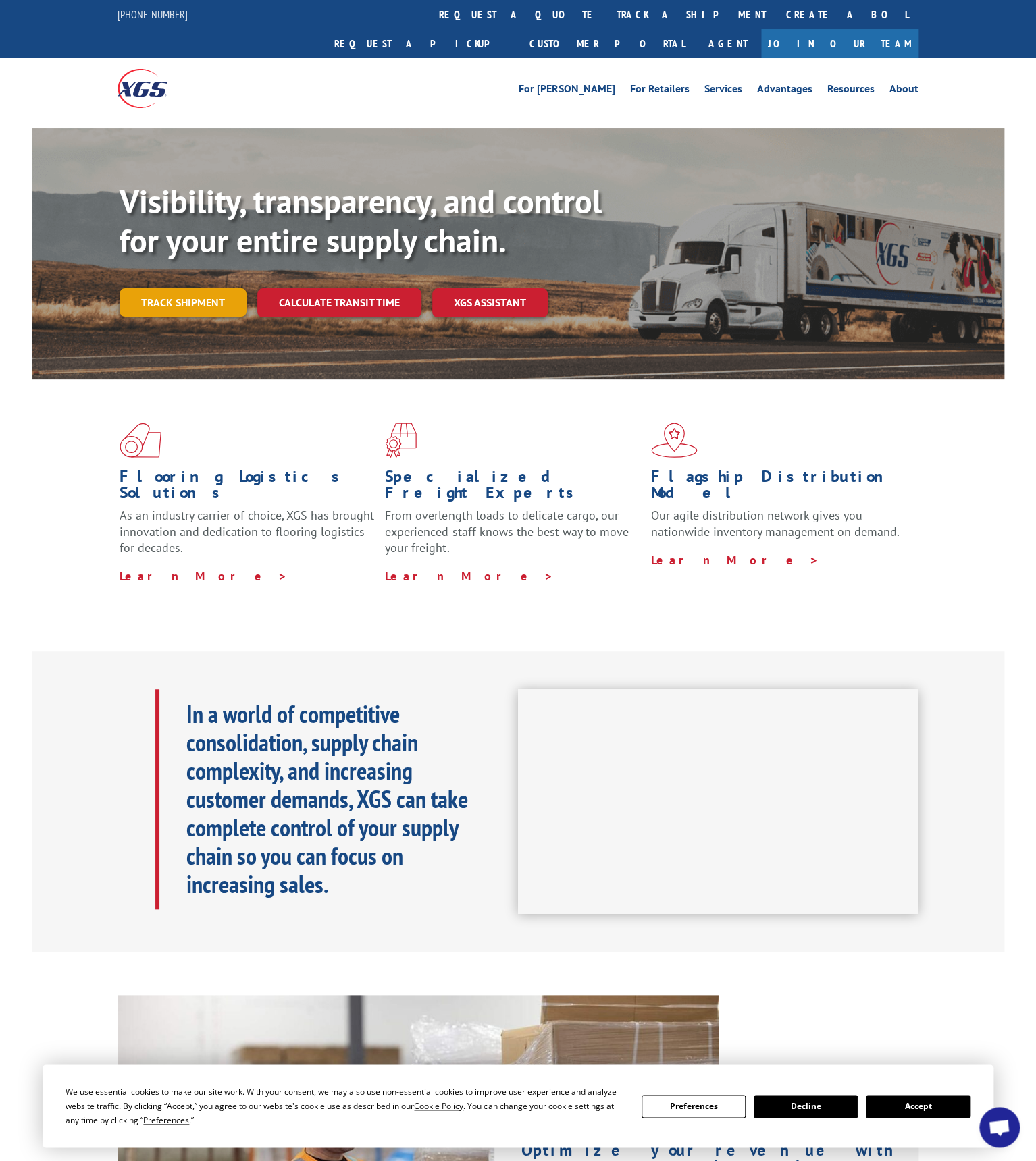  What do you see at coordinates (723, 91) in the screenshot?
I see `a: Services` at bounding box center [723, 91].